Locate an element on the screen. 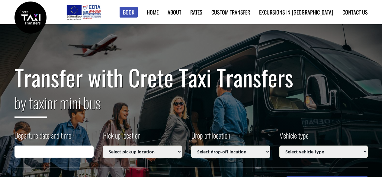 This screenshot has height=177, width=382. a: Book is located at coordinates (129, 12).